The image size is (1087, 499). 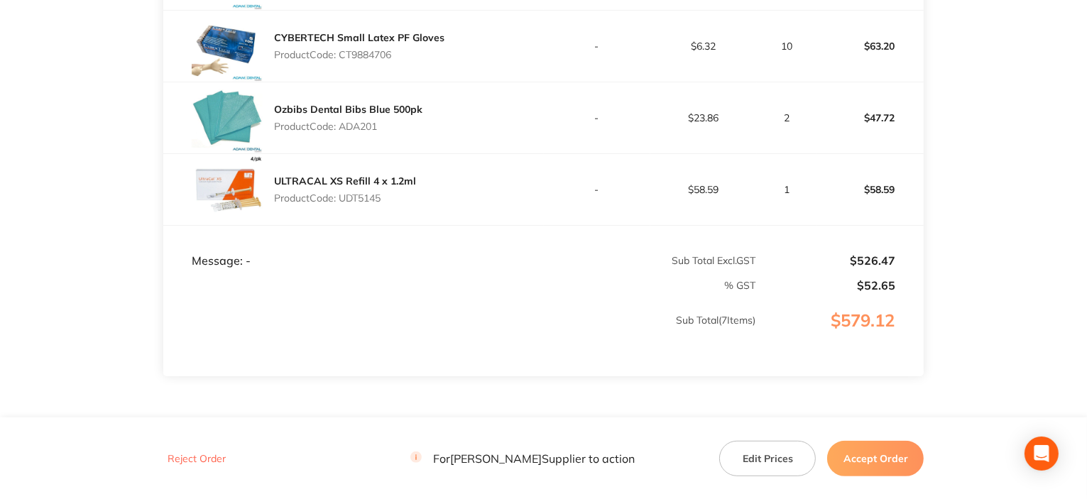 I want to click on p: Product Code: UDT5145, so click(x=345, y=198).